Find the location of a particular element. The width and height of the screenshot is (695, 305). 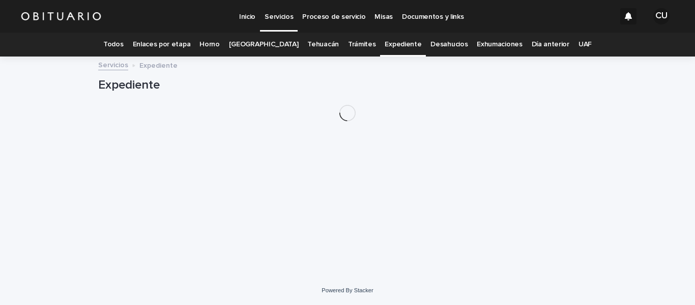

a: Tehuacán is located at coordinates (323, 44).